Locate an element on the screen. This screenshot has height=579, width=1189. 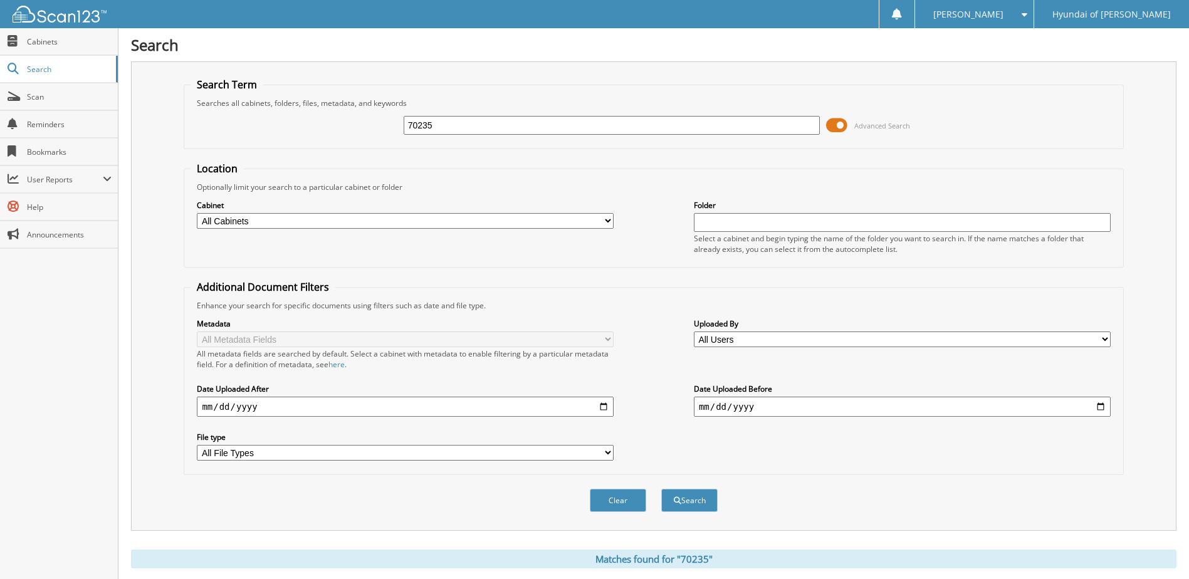
input: start is located at coordinates (405, 407).